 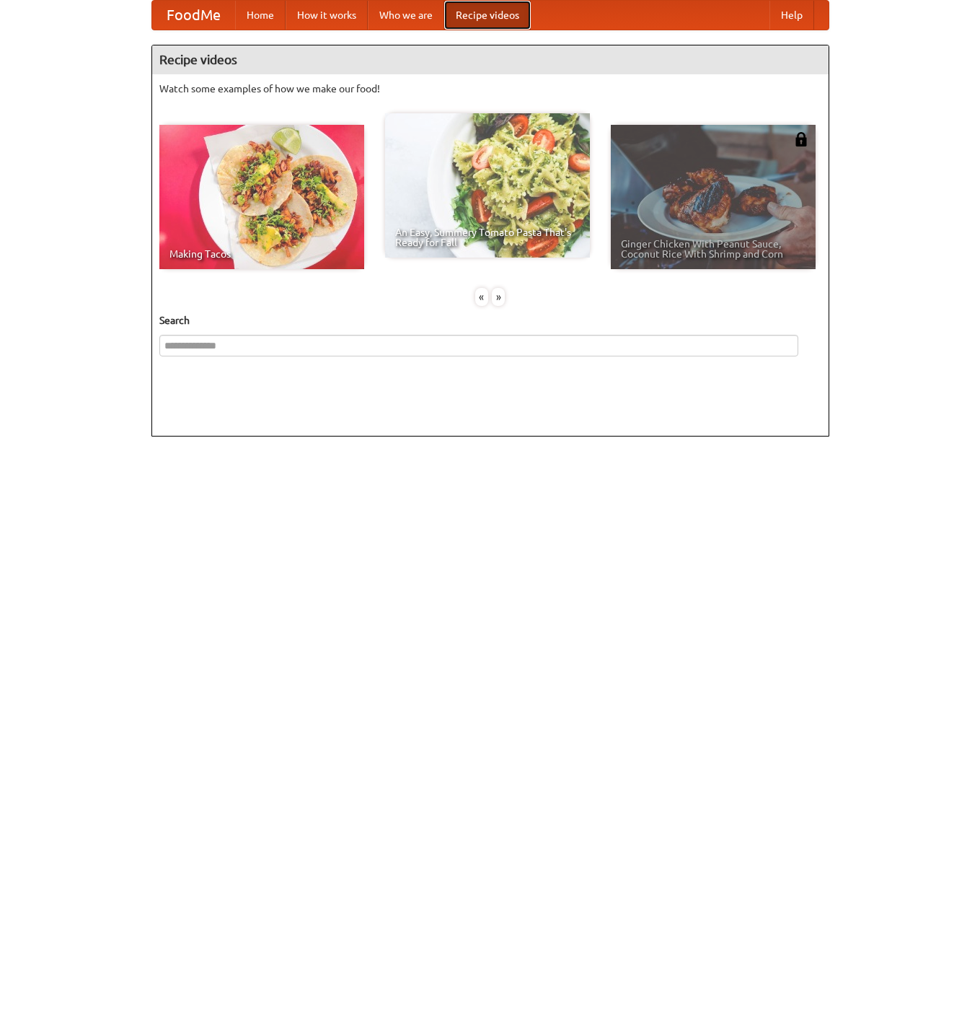 I want to click on a: Help, so click(x=792, y=15).